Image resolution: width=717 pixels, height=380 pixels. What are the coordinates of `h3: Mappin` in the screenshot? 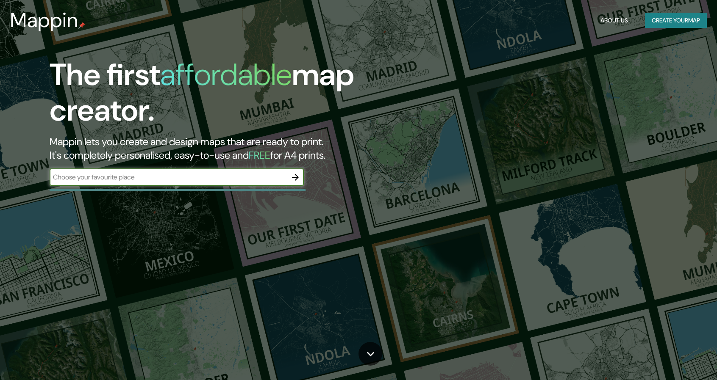 It's located at (44, 20).